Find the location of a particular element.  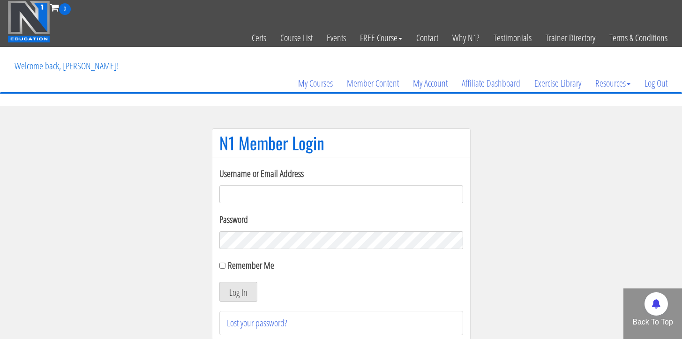

a: Trainer Directory is located at coordinates (571, 38).